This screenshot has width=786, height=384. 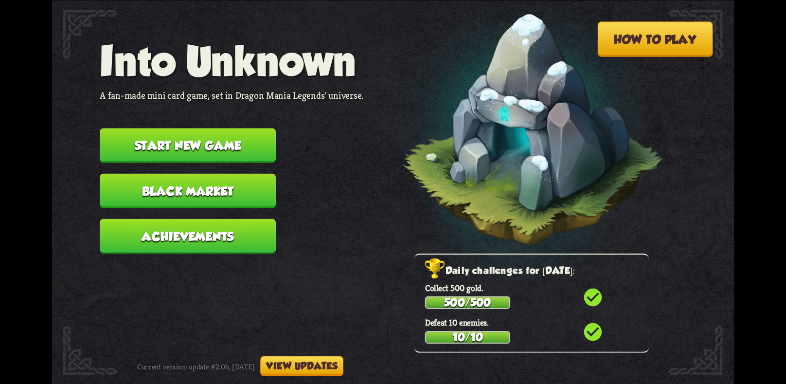 I want to click on button: Start new game, so click(x=188, y=145).